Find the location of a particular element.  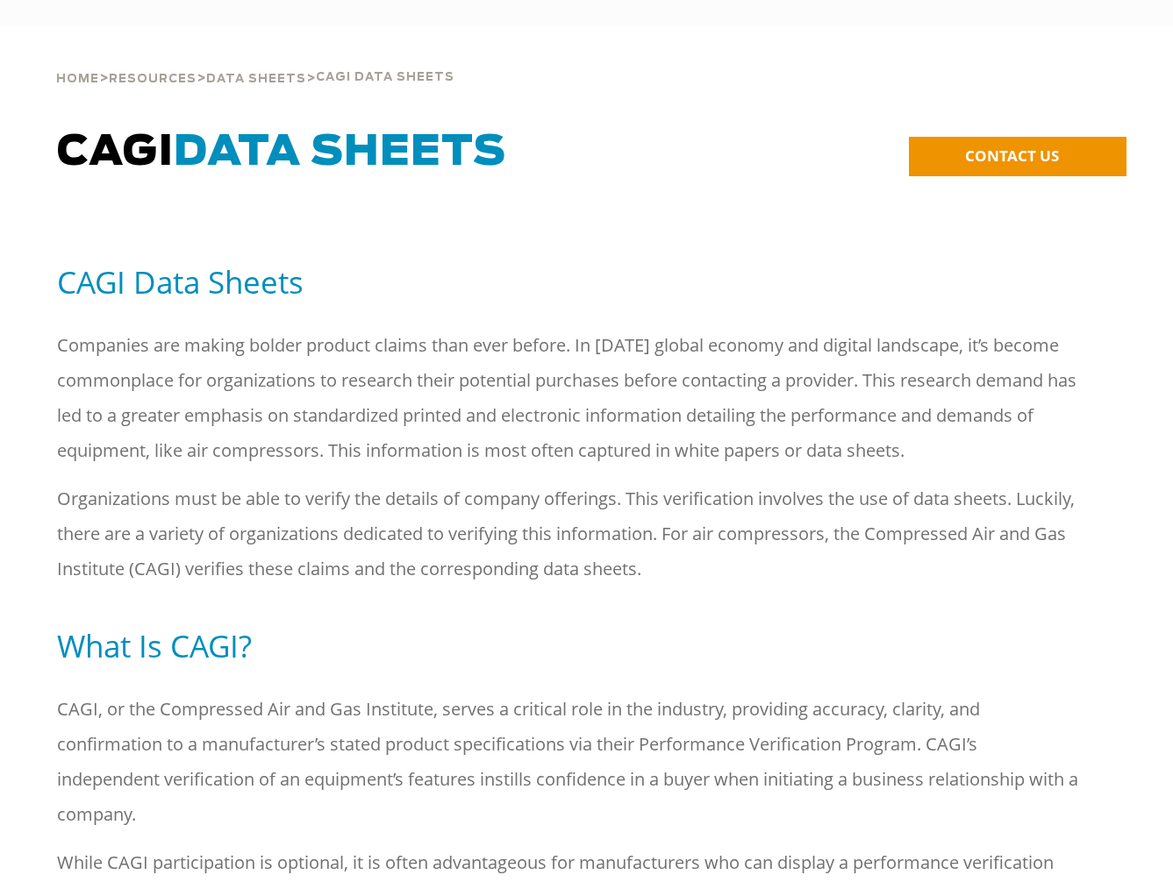

a: Home is located at coordinates (77, 78).